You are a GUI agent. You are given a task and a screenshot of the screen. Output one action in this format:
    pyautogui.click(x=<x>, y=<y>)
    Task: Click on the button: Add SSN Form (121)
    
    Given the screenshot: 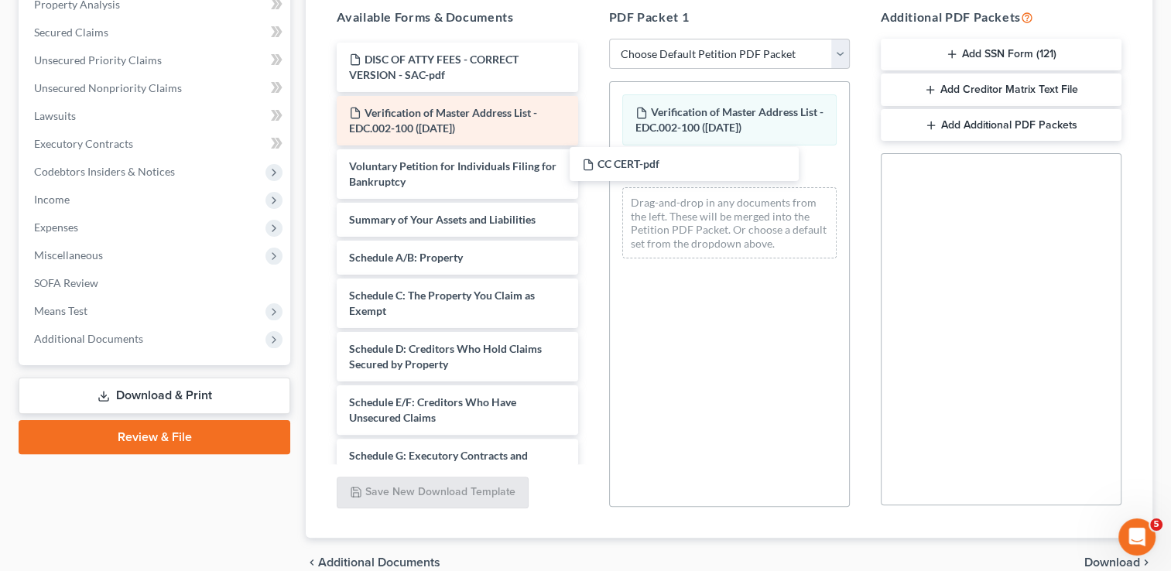 What is the action you would take?
    pyautogui.click(x=1001, y=55)
    